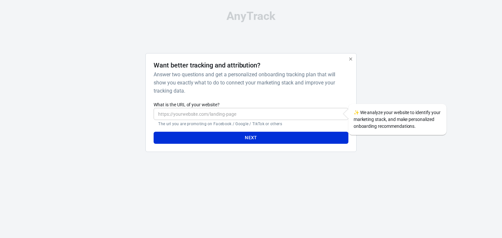 The image size is (502, 238). What do you see at coordinates (397, 120) in the screenshot?
I see `div: We analyze your website to identify your marketing stack, and make personalized onboarding recomm...` at bounding box center [397, 120].